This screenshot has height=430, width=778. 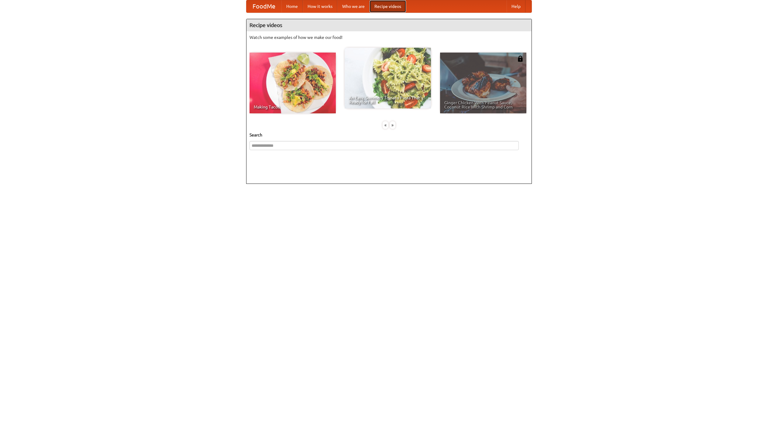 I want to click on a: Making Tacos, so click(x=293, y=83).